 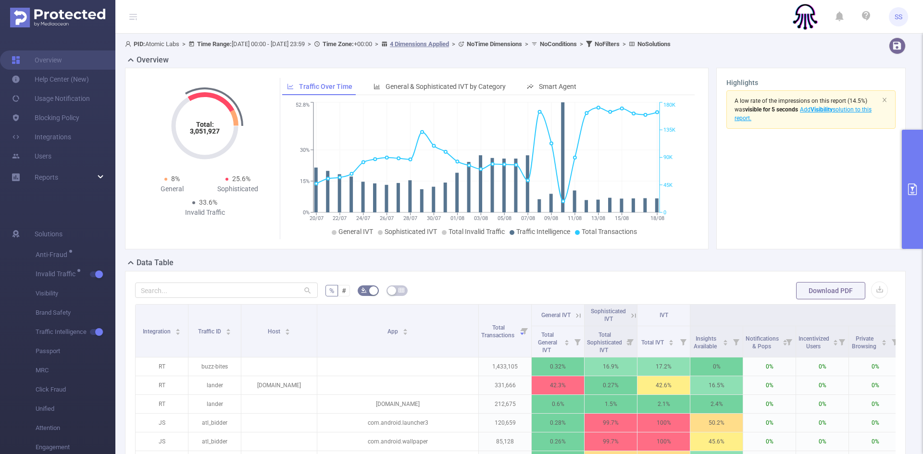 I want to click on span: 33.6%, so click(x=208, y=202).